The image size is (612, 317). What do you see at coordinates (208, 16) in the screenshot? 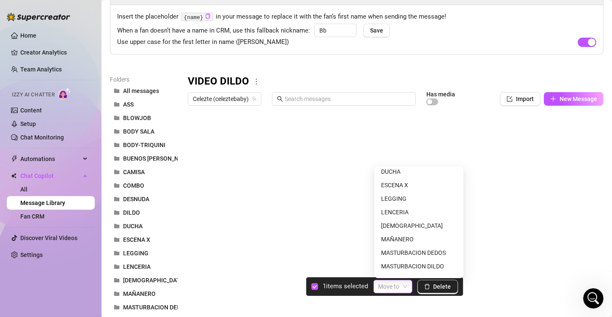
I see `span: copy` at bounding box center [208, 16].